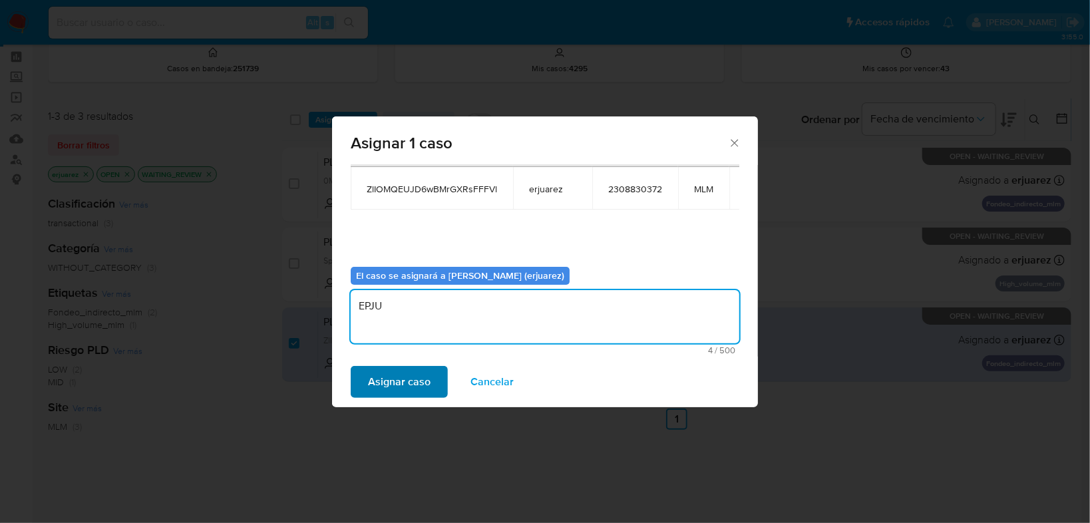 This screenshot has width=1090, height=523. Describe the element at coordinates (492, 382) in the screenshot. I see `button: Cancelar` at that location.